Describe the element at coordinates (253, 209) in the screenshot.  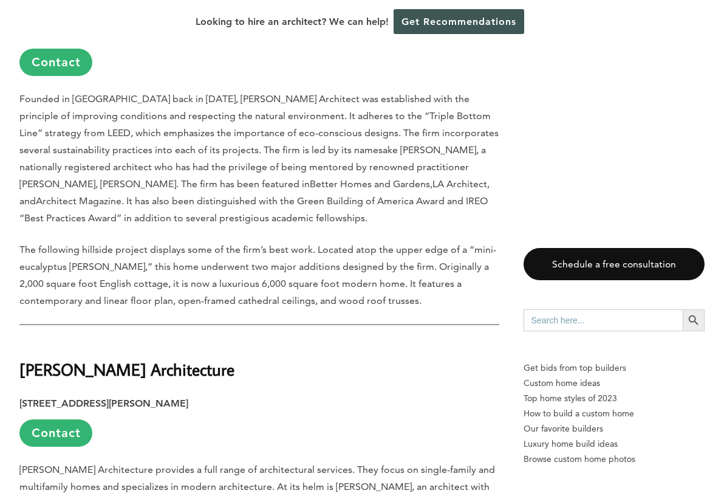
I see `span: . It has also been distinguished with the Green Building of America Award and IREO “Best Practice...` at that location.